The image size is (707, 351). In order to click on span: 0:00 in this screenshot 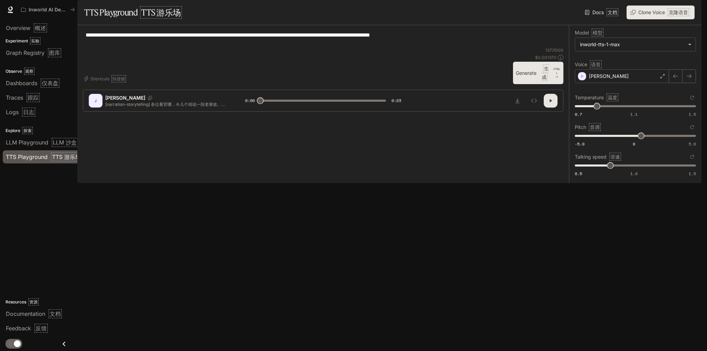, I will do `click(250, 101)`.